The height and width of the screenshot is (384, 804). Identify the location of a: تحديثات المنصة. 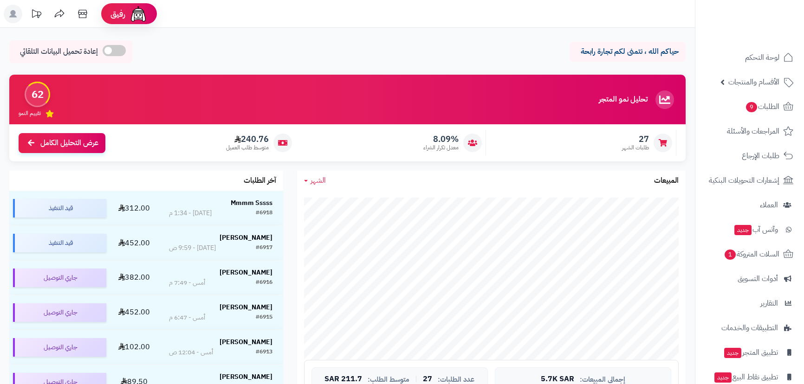
(36, 15).